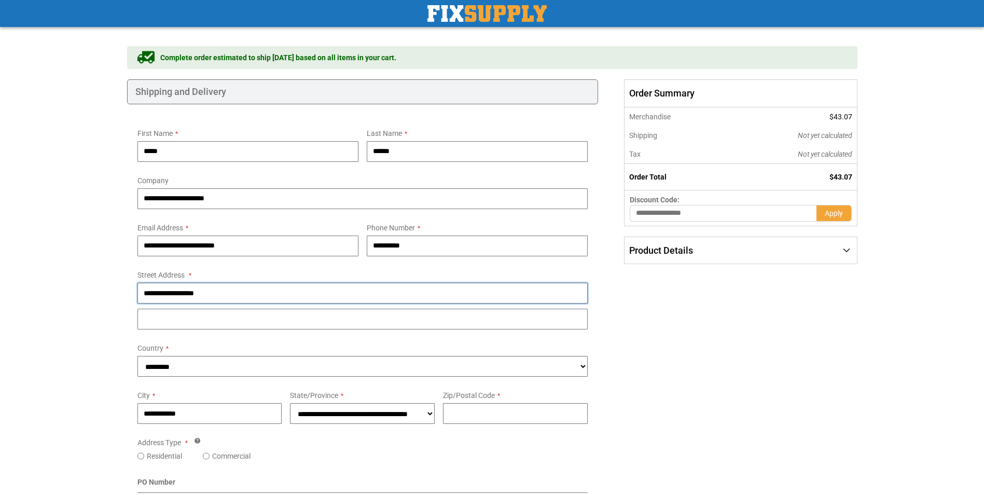 Image resolution: width=984 pixels, height=495 pixels. Describe the element at coordinates (390, 228) in the screenshot. I see `span: Phone Number` at that location.